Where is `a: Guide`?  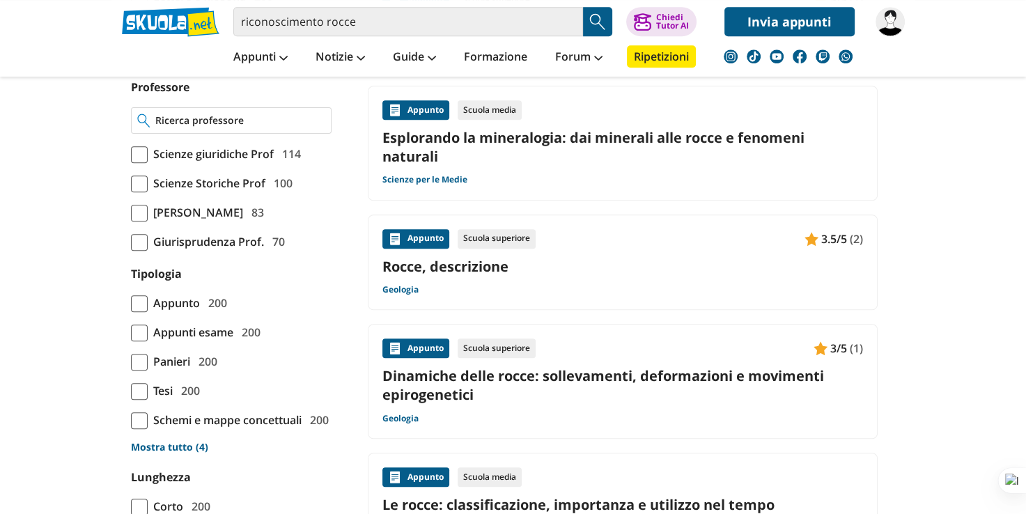 a: Guide is located at coordinates (415, 58).